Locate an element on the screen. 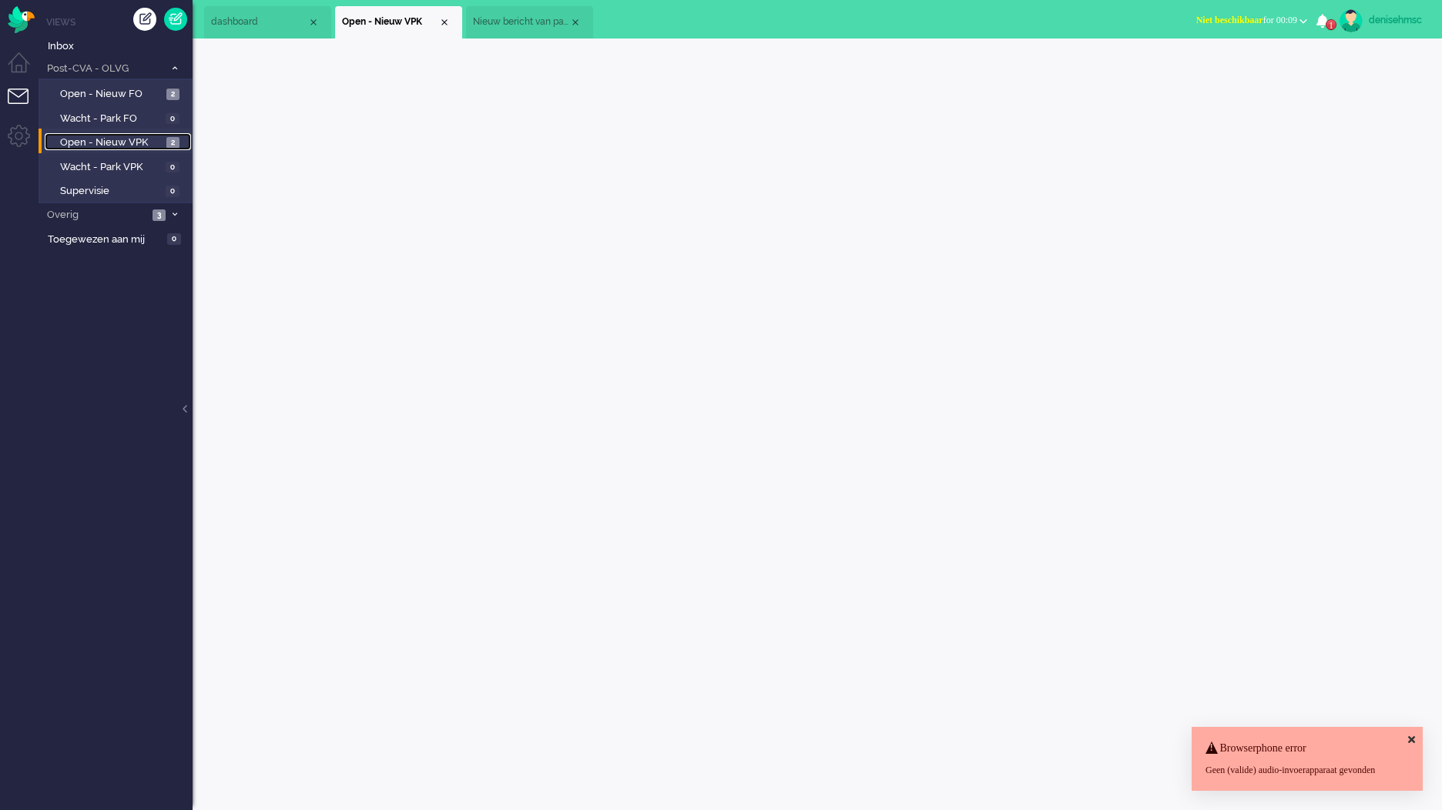 The width and height of the screenshot is (1442, 810). div: Creëer ticket is located at coordinates (145, 19).